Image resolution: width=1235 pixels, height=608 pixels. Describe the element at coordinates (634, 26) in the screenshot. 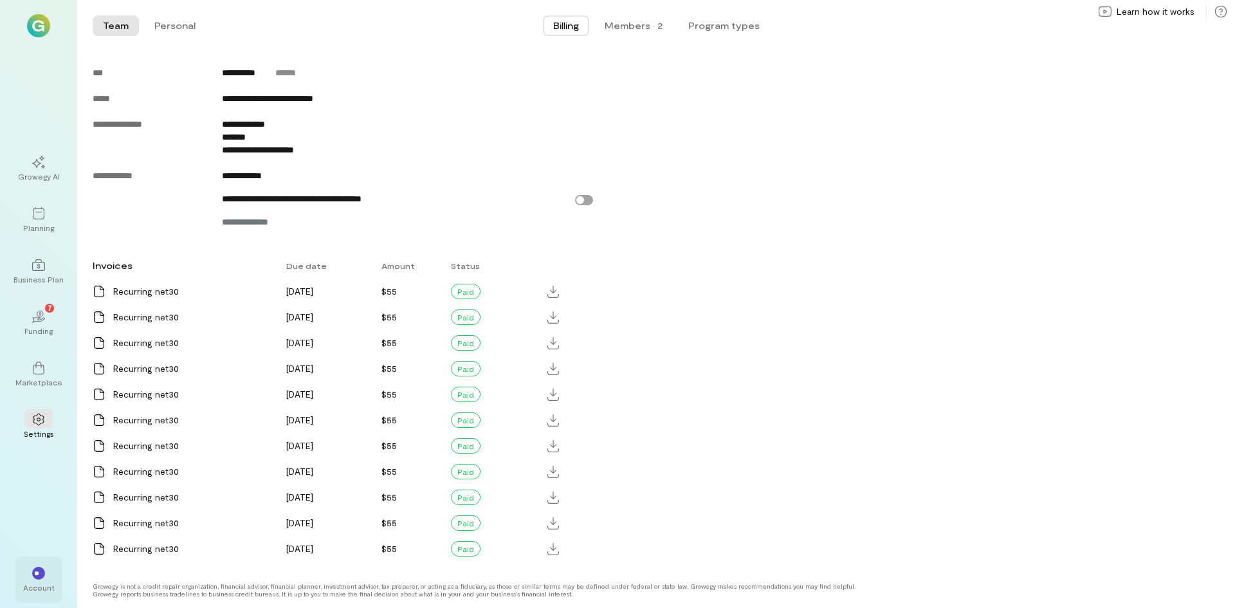

I see `button: Members · 2` at that location.